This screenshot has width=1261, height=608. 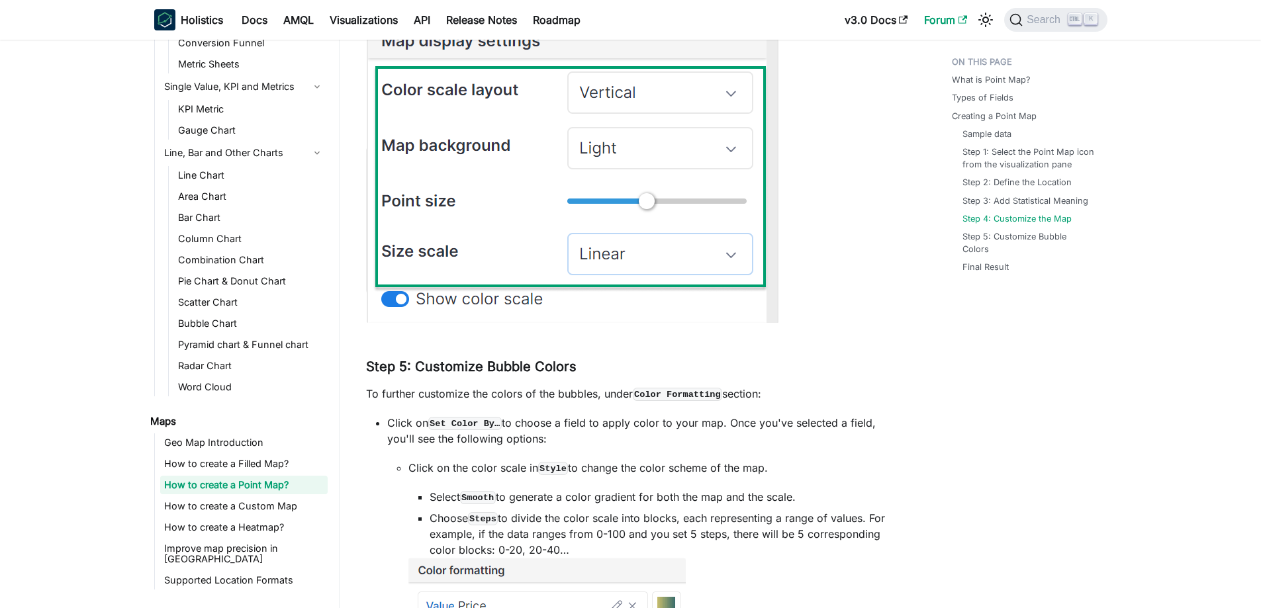 What do you see at coordinates (876, 20) in the screenshot?
I see `a: v3.0 Docs` at bounding box center [876, 20].